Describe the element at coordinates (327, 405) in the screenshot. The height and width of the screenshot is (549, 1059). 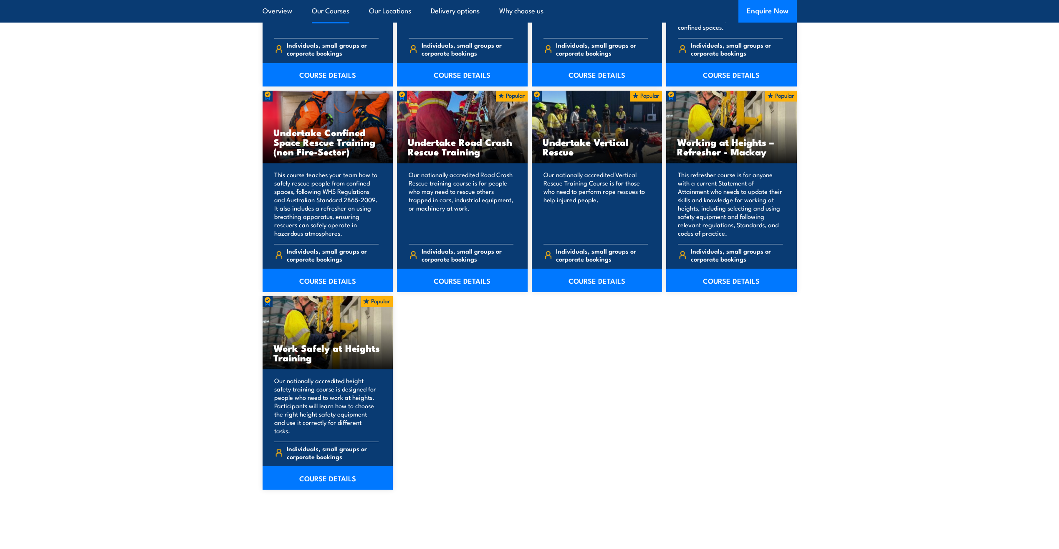
I see `p: Our nationally accredited height safety training course is designed for people who need to work a...` at that location.